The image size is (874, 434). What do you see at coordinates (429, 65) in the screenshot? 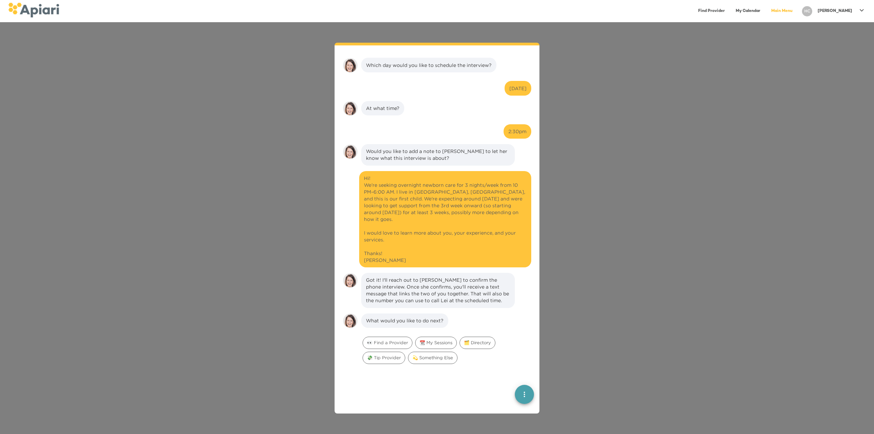
I see `div: Which day would you like to schedule the interview?` at bounding box center [429, 65].